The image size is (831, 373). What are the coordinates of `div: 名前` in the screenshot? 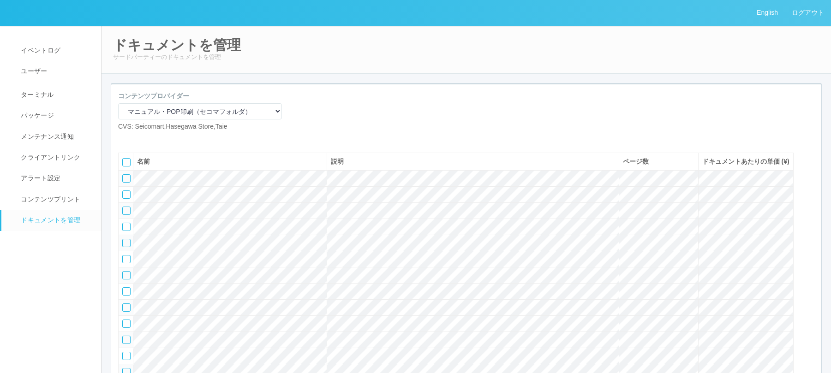 It's located at (230, 161).